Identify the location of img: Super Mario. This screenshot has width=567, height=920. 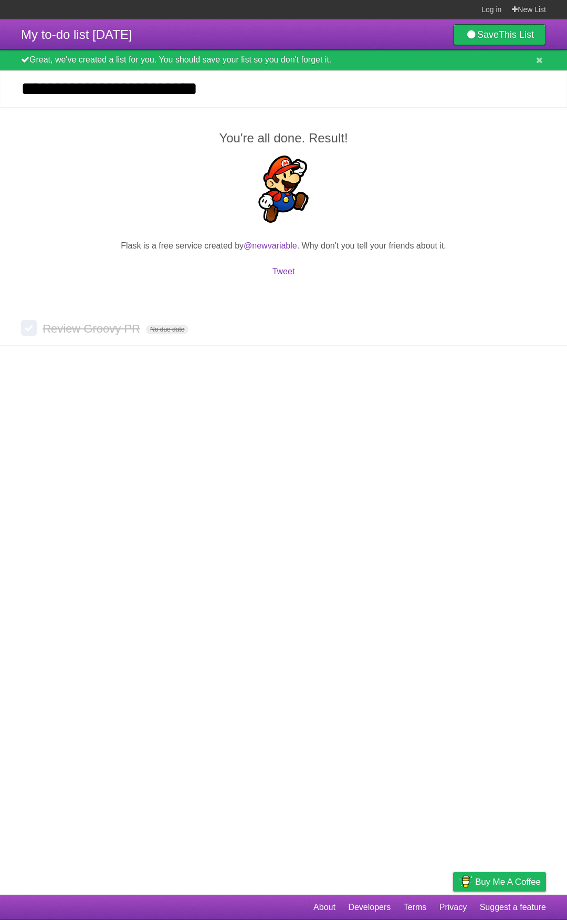
(284, 189).